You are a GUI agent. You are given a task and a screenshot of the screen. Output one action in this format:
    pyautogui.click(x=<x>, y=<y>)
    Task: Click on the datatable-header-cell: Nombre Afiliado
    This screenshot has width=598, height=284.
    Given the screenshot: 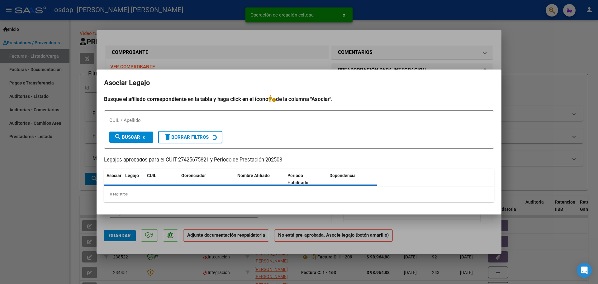 What is the action you would take?
    pyautogui.click(x=260, y=179)
    